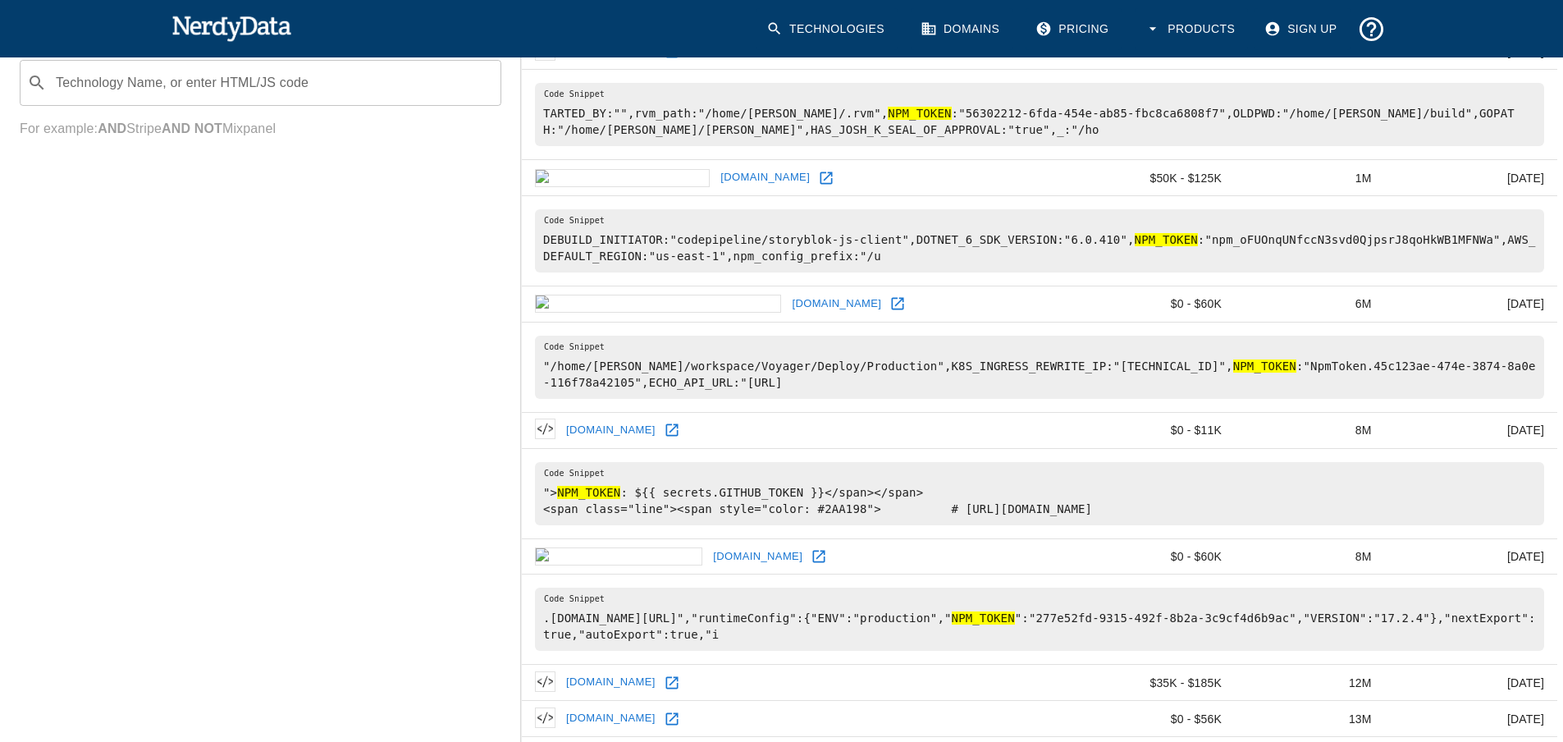 This screenshot has height=742, width=1563. I want to click on b: AND, so click(112, 128).